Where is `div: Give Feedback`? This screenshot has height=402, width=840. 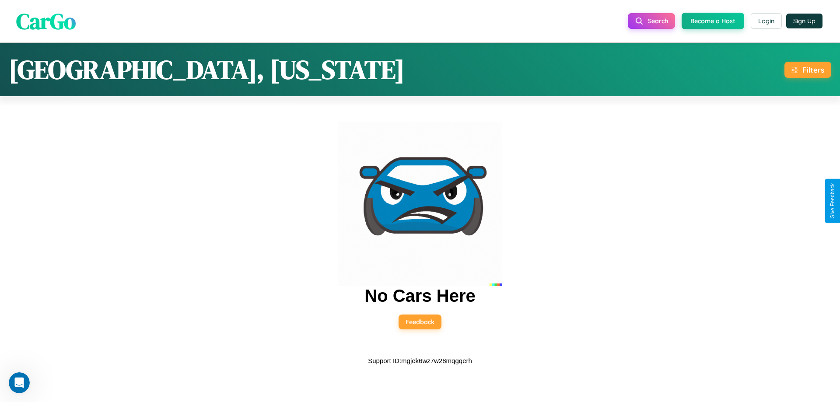
div: Give Feedback is located at coordinates (832, 201).